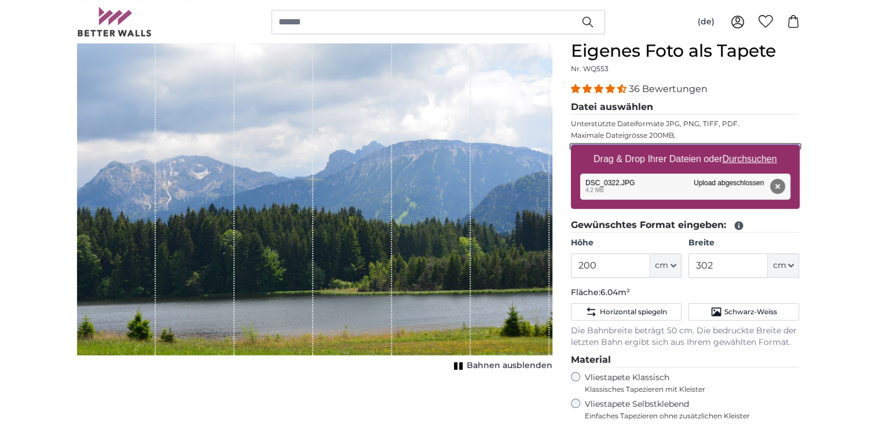  Describe the element at coordinates (685, 159) in the screenshot. I see `label: Drag & Drop Ihrer Dateien oder` at that location.